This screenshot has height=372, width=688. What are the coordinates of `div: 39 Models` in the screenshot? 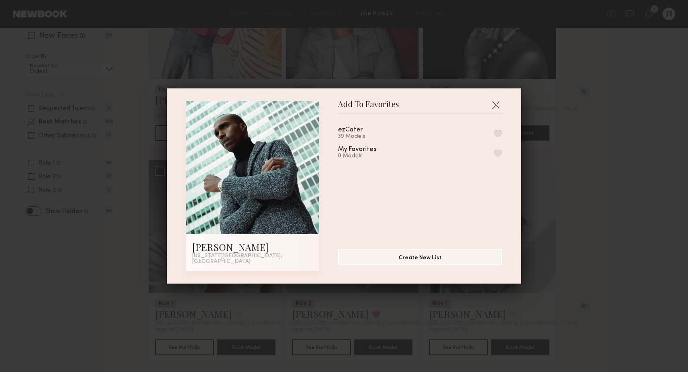 It's located at (360, 137).